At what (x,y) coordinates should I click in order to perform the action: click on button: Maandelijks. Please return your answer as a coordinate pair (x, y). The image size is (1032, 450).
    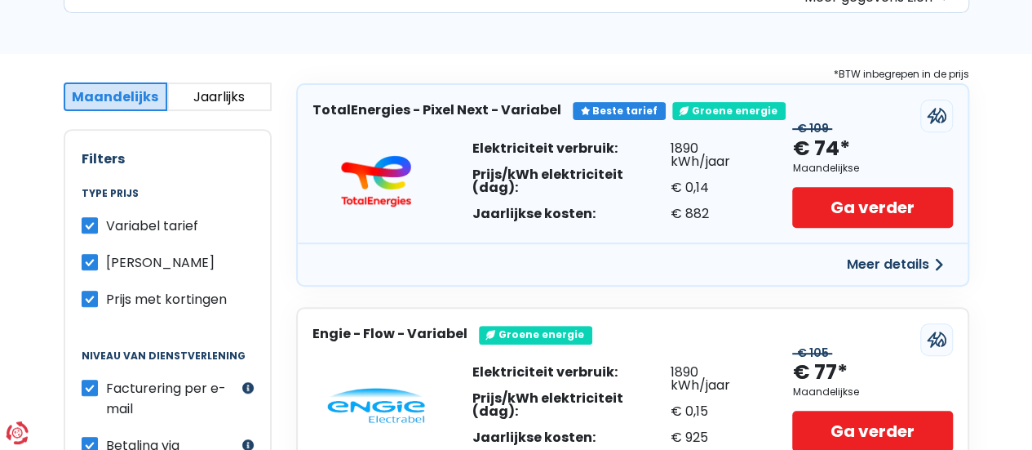
    Looking at the image, I should click on (116, 96).